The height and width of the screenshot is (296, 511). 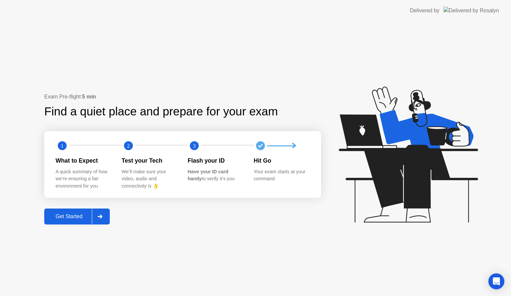 What do you see at coordinates (161, 111) in the screenshot?
I see `div: Find a quiet place and prepare for your exam` at bounding box center [161, 111].